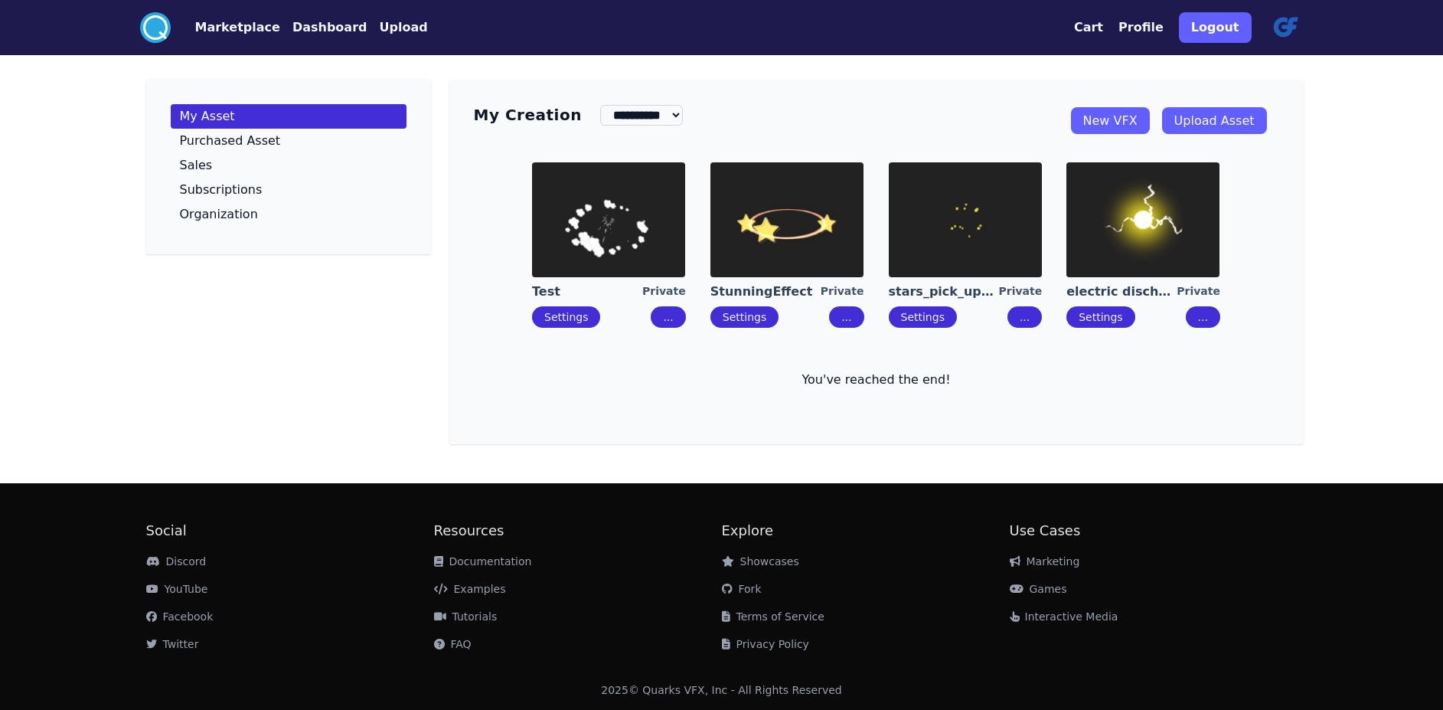 Image resolution: width=1443 pixels, height=710 pixels. Describe the element at coordinates (290, 531) in the screenshot. I see `h2: Social` at that location.